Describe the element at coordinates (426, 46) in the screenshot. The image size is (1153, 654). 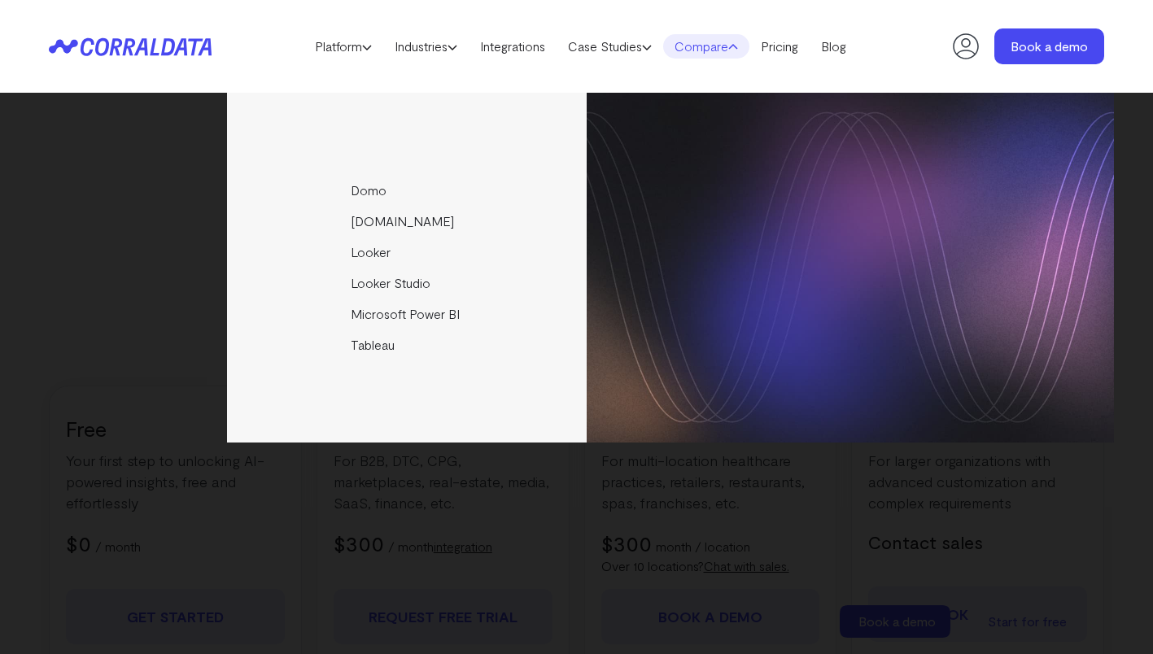
I see `a: Industries` at that location.